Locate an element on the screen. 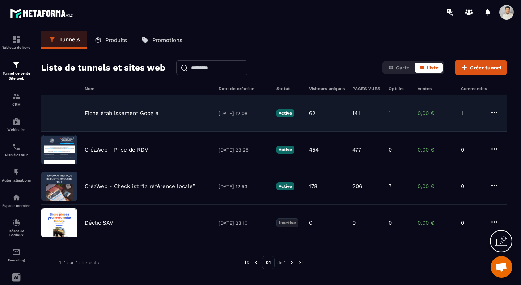 Image resolution: width=521 pixels, height=285 pixels. h6: Commandes is located at coordinates (474, 89).